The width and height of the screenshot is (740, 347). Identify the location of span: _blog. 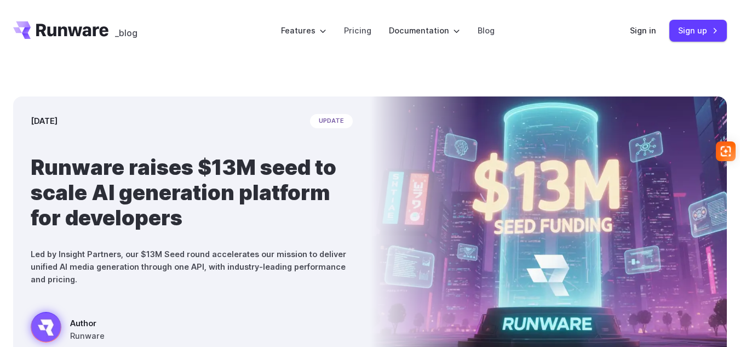
(126, 33).